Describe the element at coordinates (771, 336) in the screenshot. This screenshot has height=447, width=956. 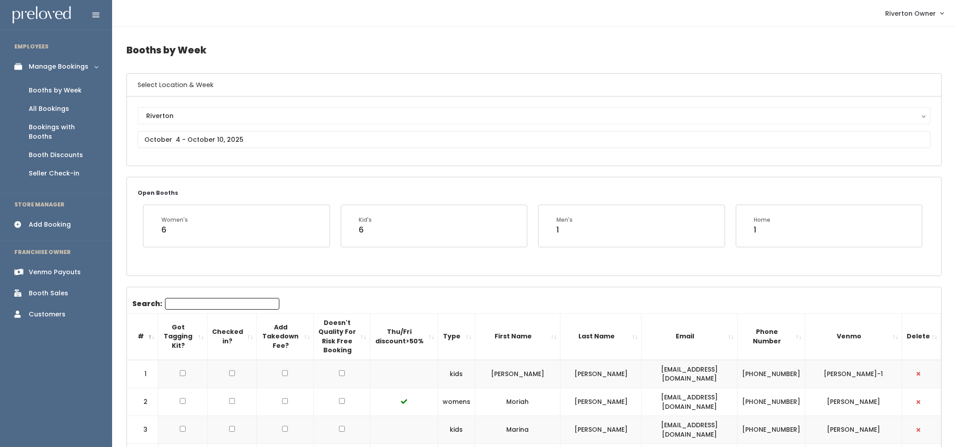
I see `th: Phone Number: activate to sort column ascending` at that location.